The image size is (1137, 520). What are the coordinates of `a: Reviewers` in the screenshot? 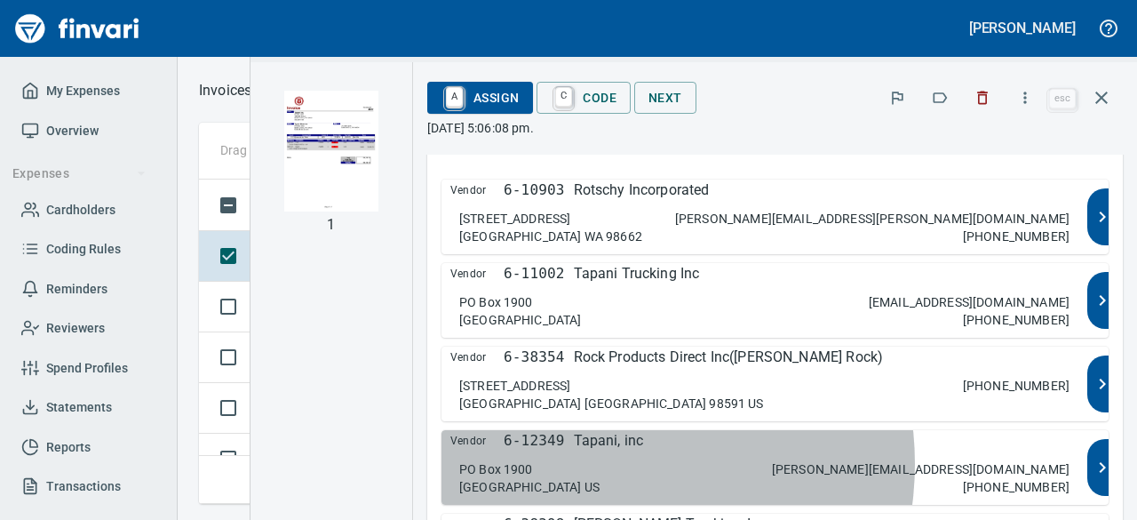 It's located at (88, 328).